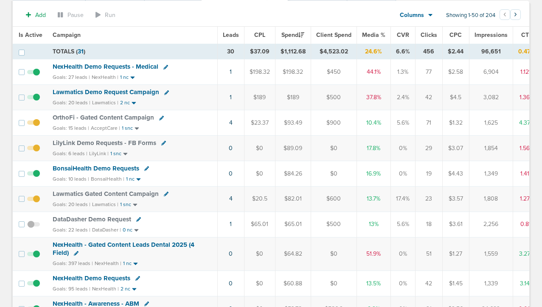  What do you see at coordinates (71, 128) in the screenshot?
I see `small: Goals: 15 leads |` at bounding box center [71, 128].